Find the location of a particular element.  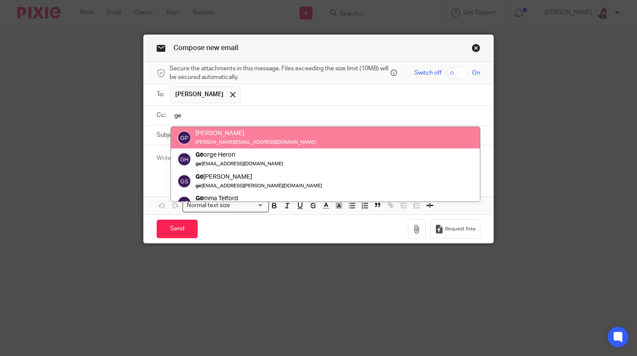

label: Cc: is located at coordinates (161, 115).